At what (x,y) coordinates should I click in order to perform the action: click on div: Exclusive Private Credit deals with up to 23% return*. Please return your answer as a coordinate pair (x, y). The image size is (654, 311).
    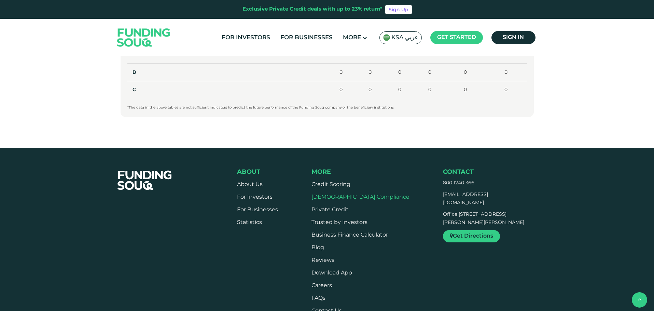
    Looking at the image, I should click on (312, 9).